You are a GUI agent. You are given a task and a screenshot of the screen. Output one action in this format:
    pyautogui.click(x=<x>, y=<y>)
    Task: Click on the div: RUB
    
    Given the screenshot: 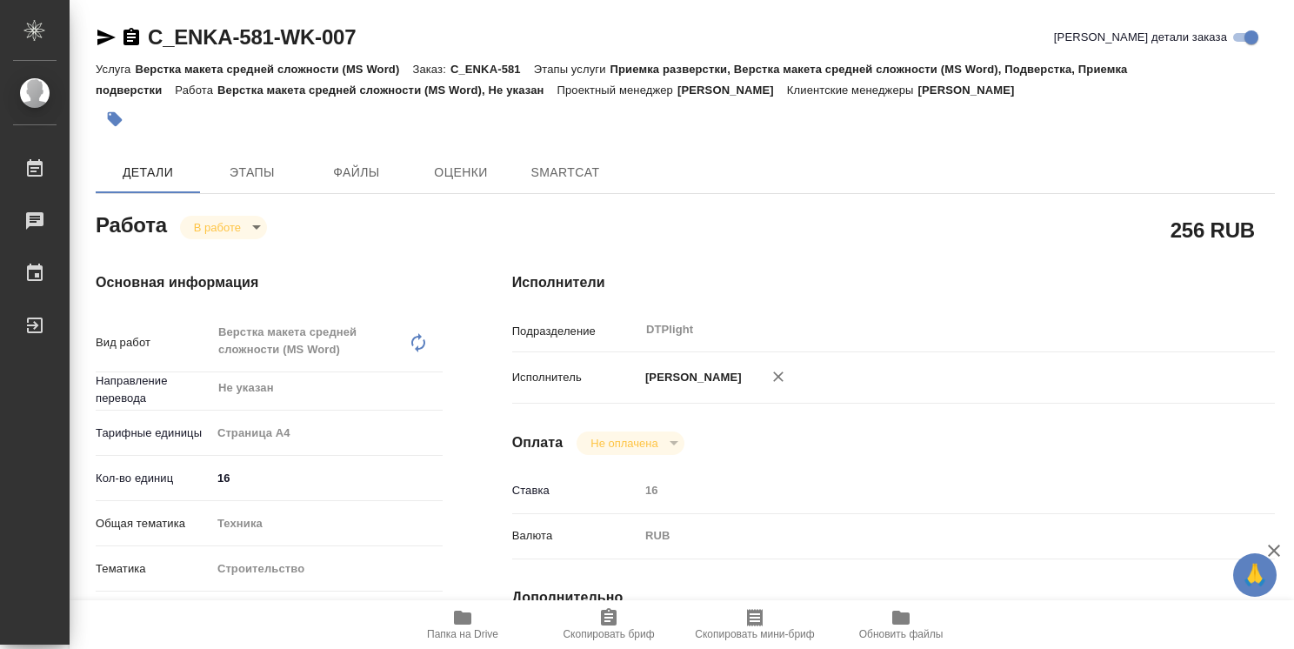 What is the action you would take?
    pyautogui.click(x=925, y=536)
    